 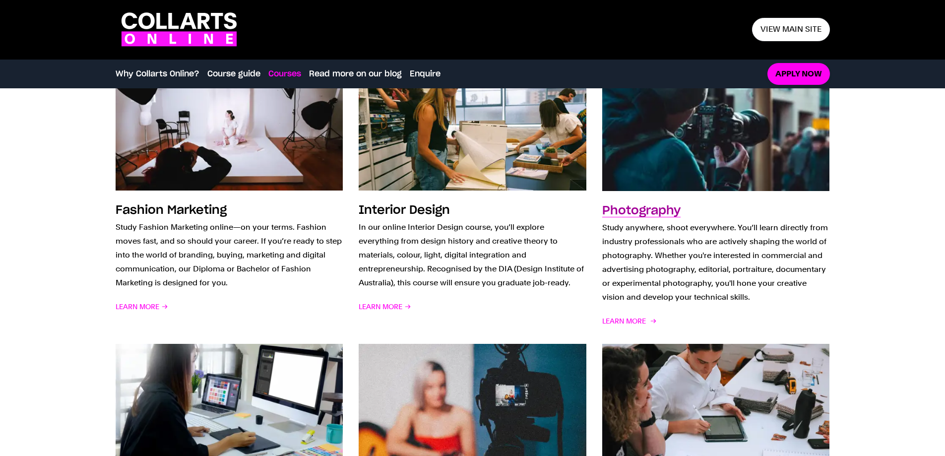 I want to click on a: Apply now, so click(x=798, y=74).